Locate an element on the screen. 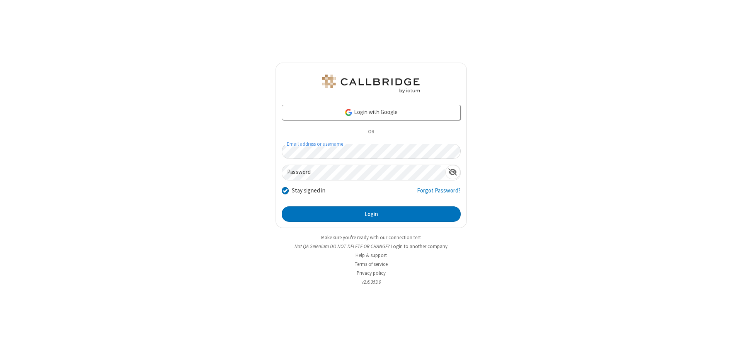 This screenshot has width=742, height=354. a: Forgot Password? is located at coordinates (438, 194).